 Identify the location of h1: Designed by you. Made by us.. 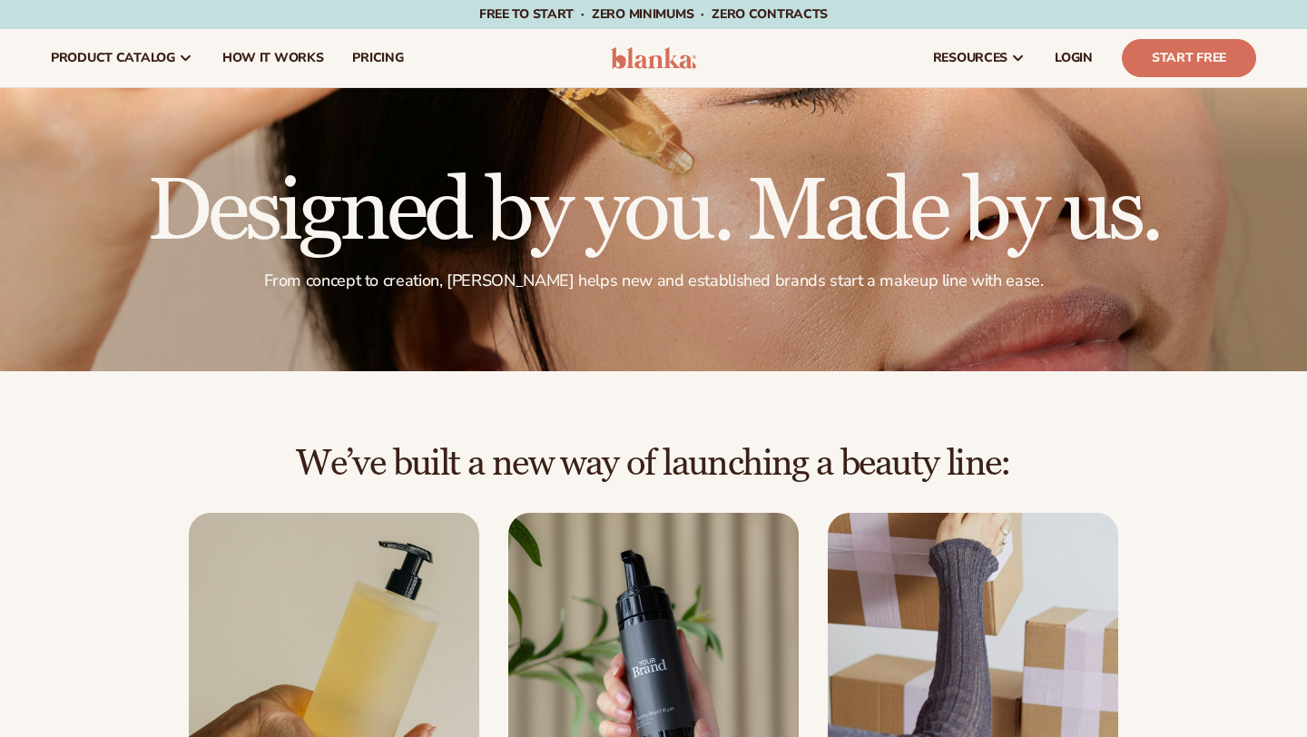
(653, 212).